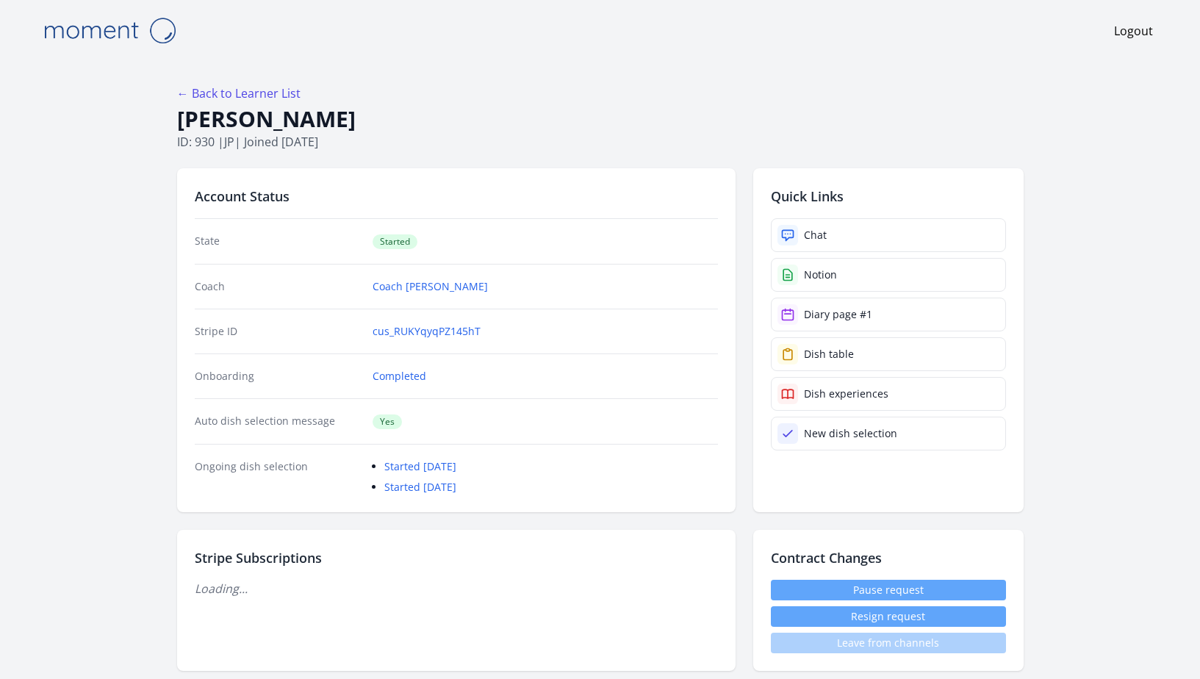 This screenshot has width=1200, height=679. What do you see at coordinates (889, 558) in the screenshot?
I see `h2: Contract Changes` at bounding box center [889, 558].